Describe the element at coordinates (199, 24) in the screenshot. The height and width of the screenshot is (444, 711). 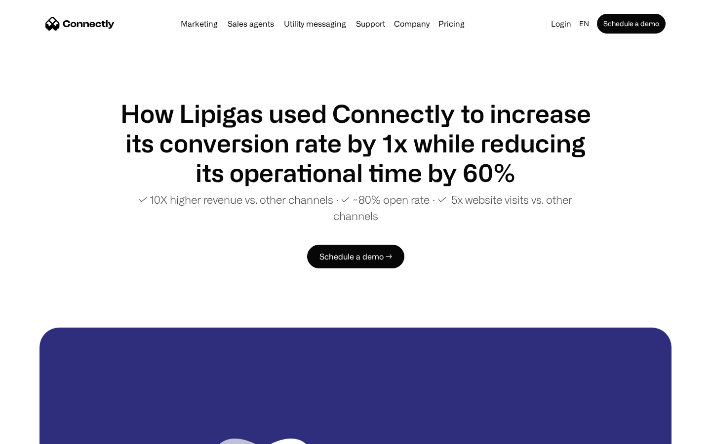
I see `a: Marketing` at that location.